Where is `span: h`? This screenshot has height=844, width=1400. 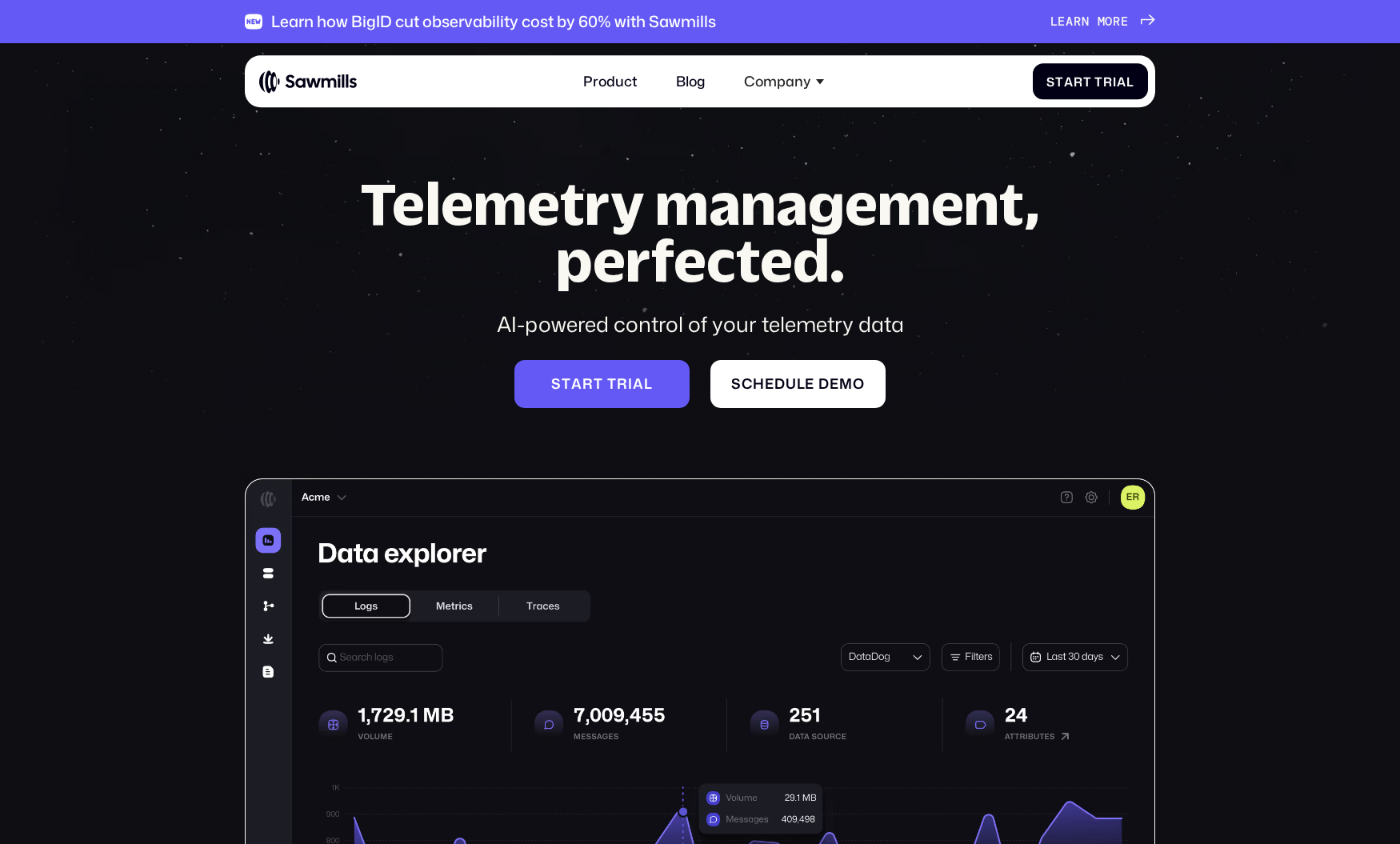 span: h is located at coordinates (758, 383).